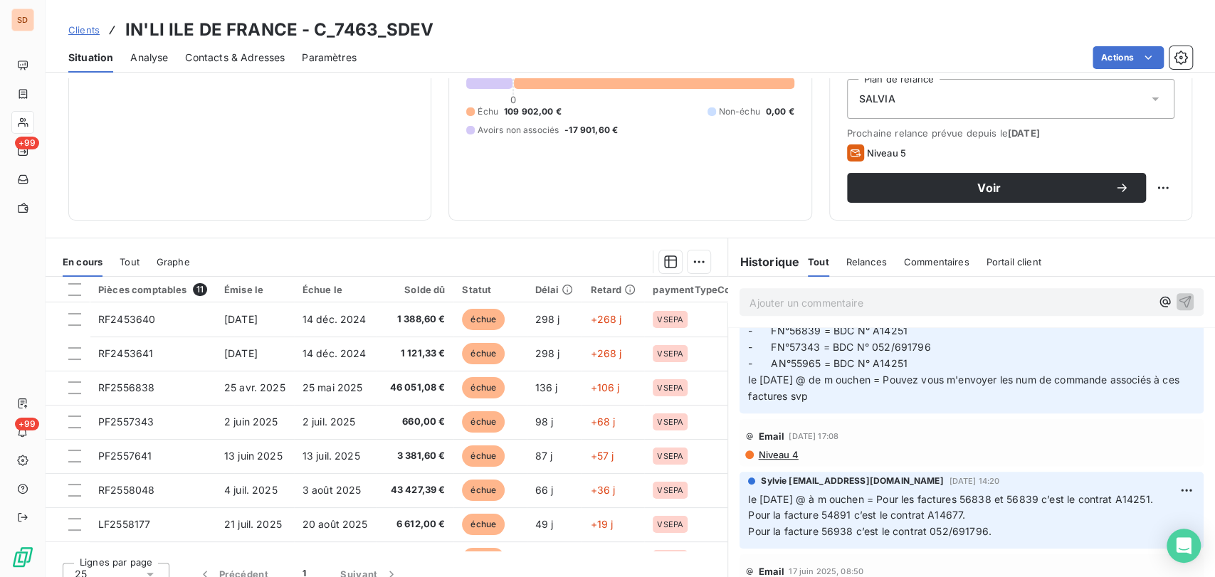 Image resolution: width=1215 pixels, height=577 pixels. What do you see at coordinates (544, 455) in the screenshot?
I see `span: 87 j` at bounding box center [544, 455].